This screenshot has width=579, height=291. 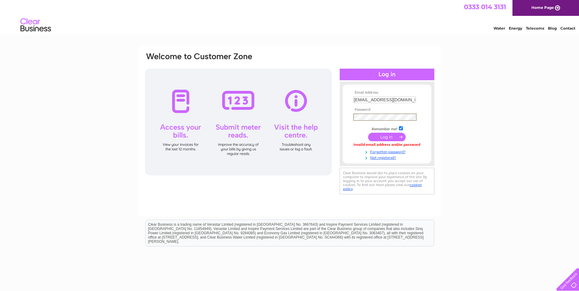 What do you see at coordinates (383, 187) in the screenshot?
I see `a: cookies policy` at bounding box center [383, 187].